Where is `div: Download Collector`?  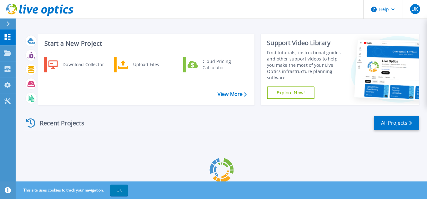
div: Download Collector is located at coordinates (83, 64).